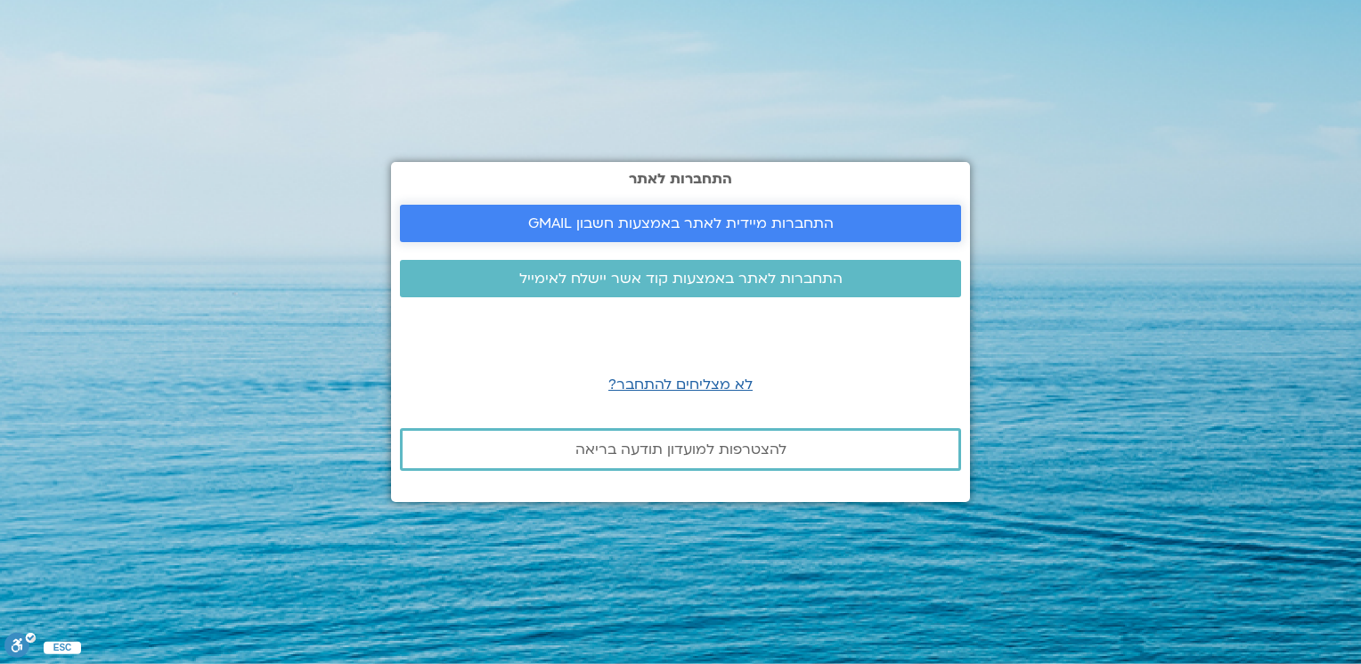  Describe the element at coordinates (680, 224) in the screenshot. I see `span: התחברות מיידית לאתר באמצעות חשבון GMAIL` at that location.